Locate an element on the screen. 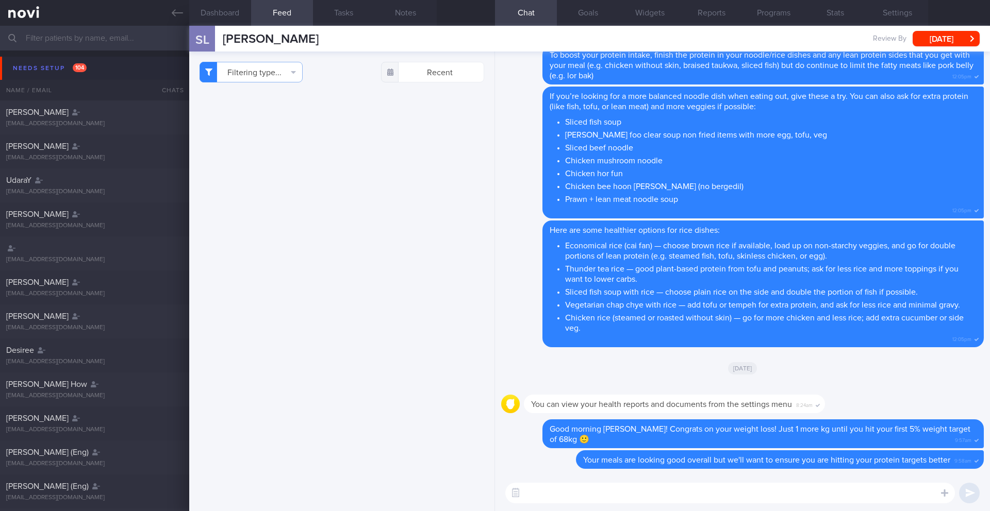 This screenshot has width=990, height=511. span: 8:24am is located at coordinates (804, 404).